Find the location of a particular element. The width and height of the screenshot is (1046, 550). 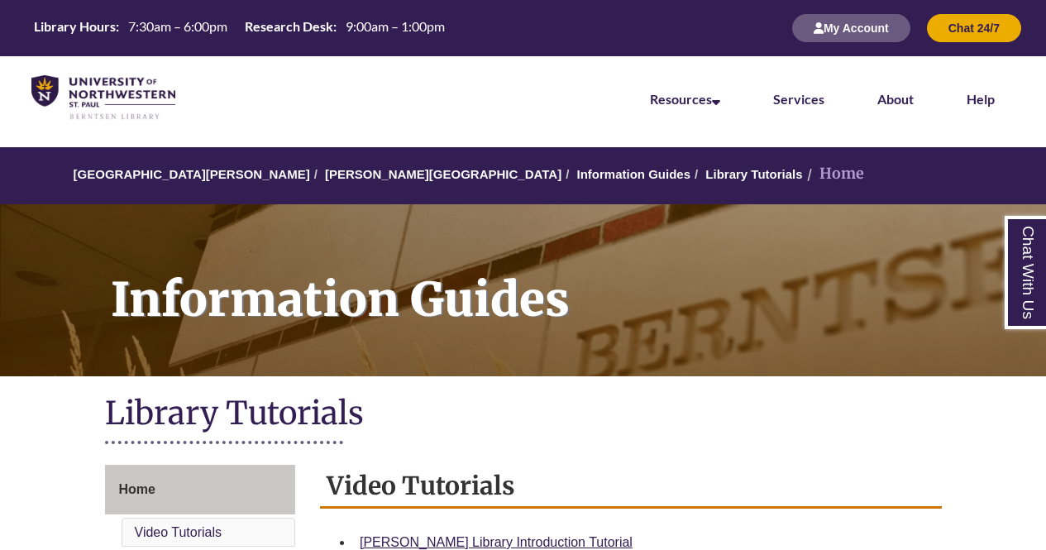

a: Resources is located at coordinates (685, 98).